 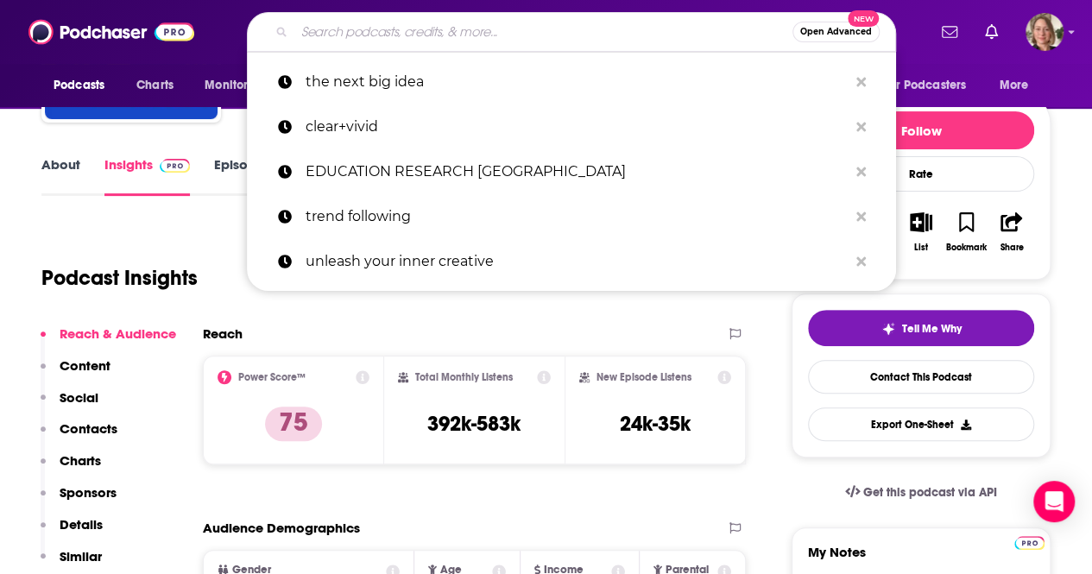 I want to click on span: Open Advanced, so click(x=836, y=32).